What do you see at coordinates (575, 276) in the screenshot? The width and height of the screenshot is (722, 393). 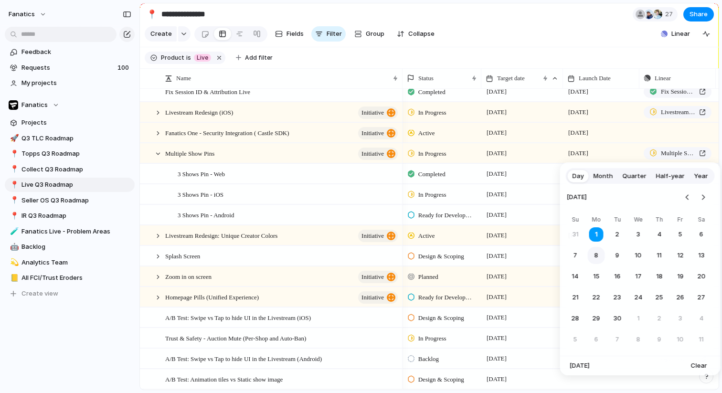 I see `button: Sunday, September 14th, 2025` at bounding box center [575, 276].